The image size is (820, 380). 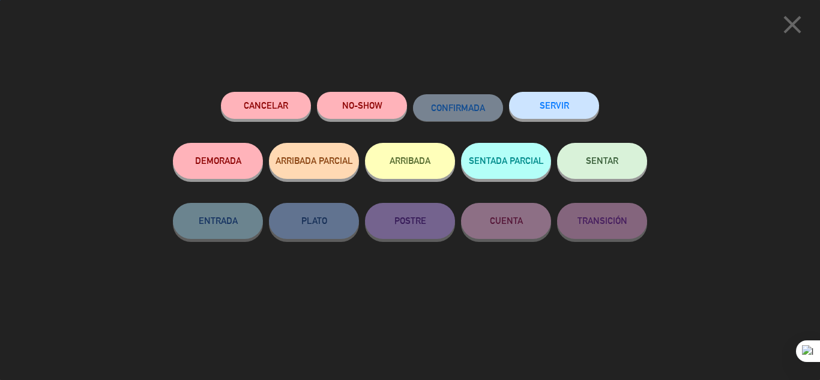 I want to click on span: SENTAR, so click(x=602, y=160).